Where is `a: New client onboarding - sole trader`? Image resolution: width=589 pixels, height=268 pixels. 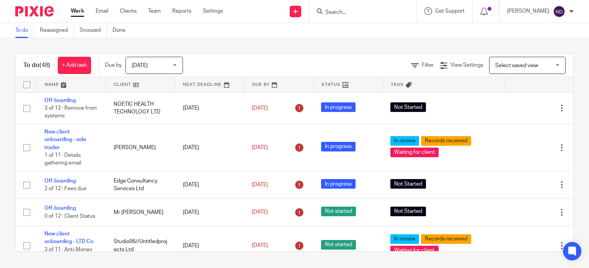
a: New client onboarding - sole trader is located at coordinates (65, 139).